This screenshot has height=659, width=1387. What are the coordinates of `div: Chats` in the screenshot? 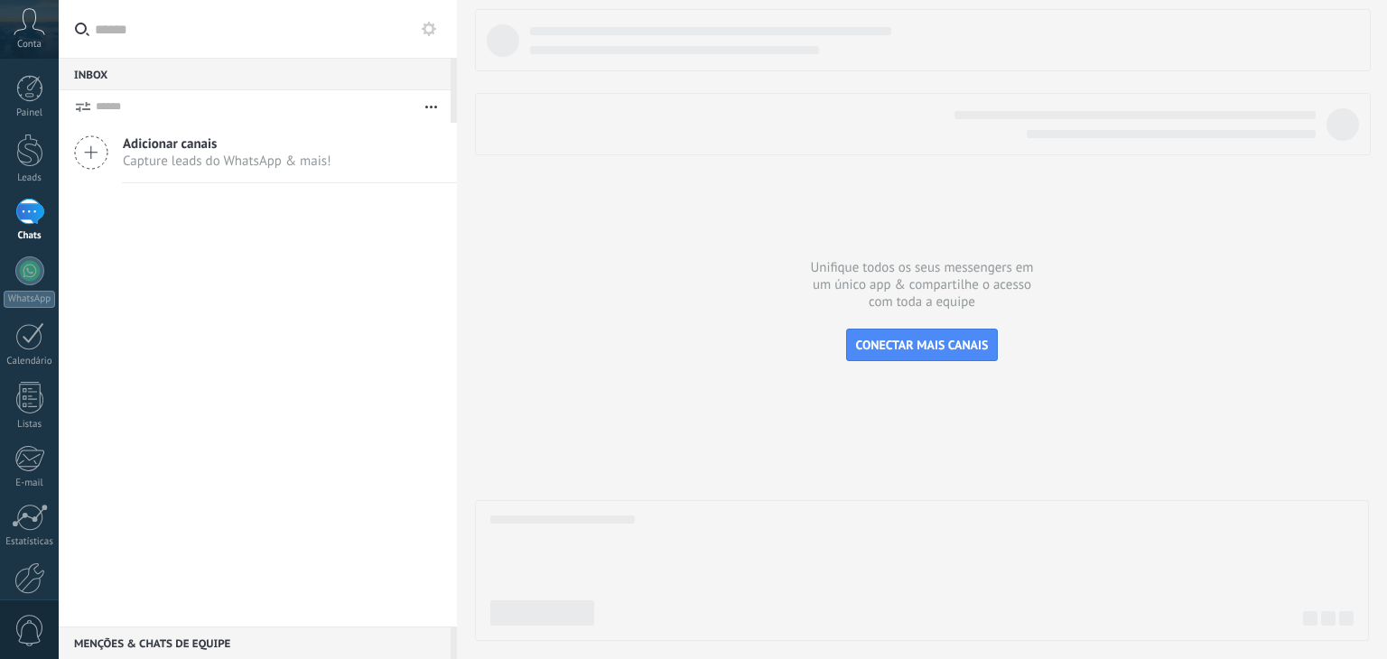 It's located at (30, 236).